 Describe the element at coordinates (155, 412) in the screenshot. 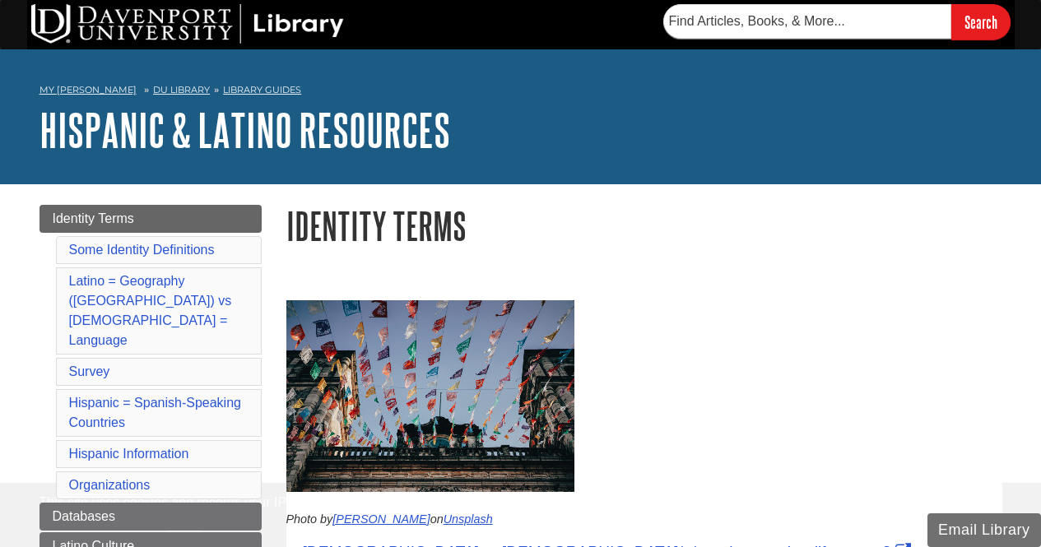

I see `a: Hispanic = Spanish-Speaking Countries` at that location.